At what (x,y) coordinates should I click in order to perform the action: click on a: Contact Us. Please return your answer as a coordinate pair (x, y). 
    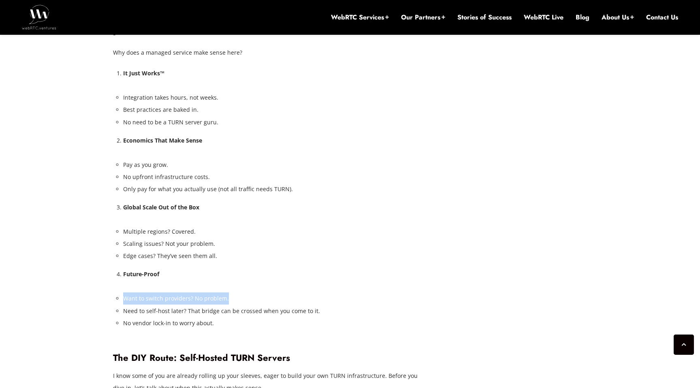
    Looking at the image, I should click on (662, 17).